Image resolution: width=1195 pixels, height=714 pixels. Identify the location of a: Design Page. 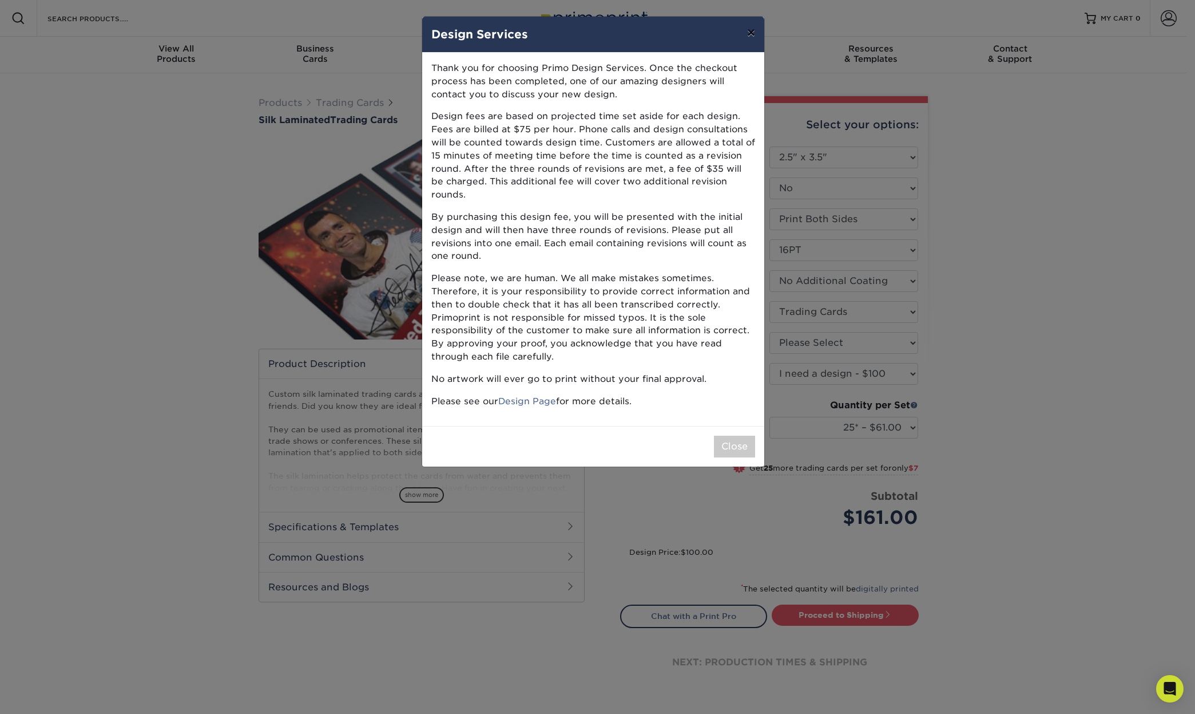
(527, 401).